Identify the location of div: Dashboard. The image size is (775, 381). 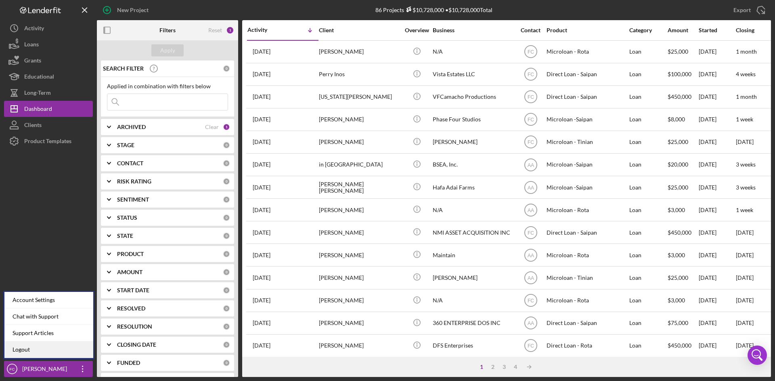
(38, 110).